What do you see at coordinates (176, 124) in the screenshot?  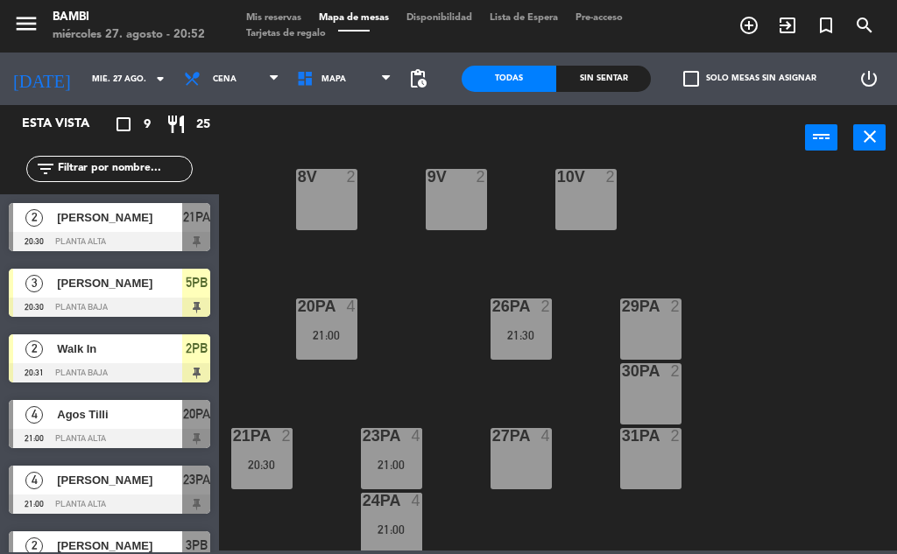 I see `i: restaurant` at bounding box center [176, 124].